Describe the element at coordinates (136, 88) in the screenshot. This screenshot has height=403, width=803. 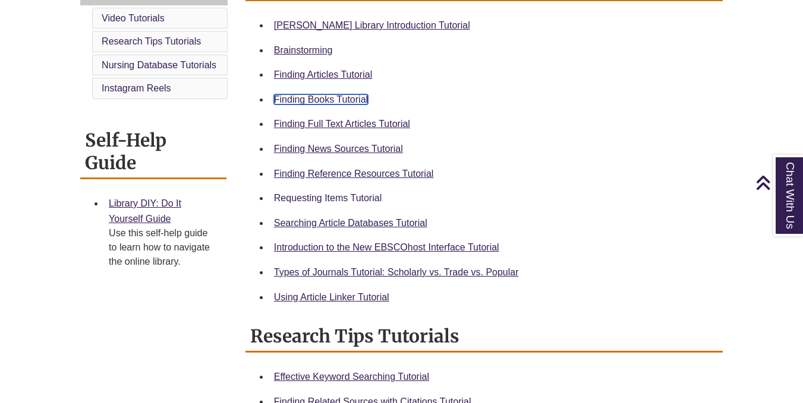
I see `a: Instagram Reels` at that location.